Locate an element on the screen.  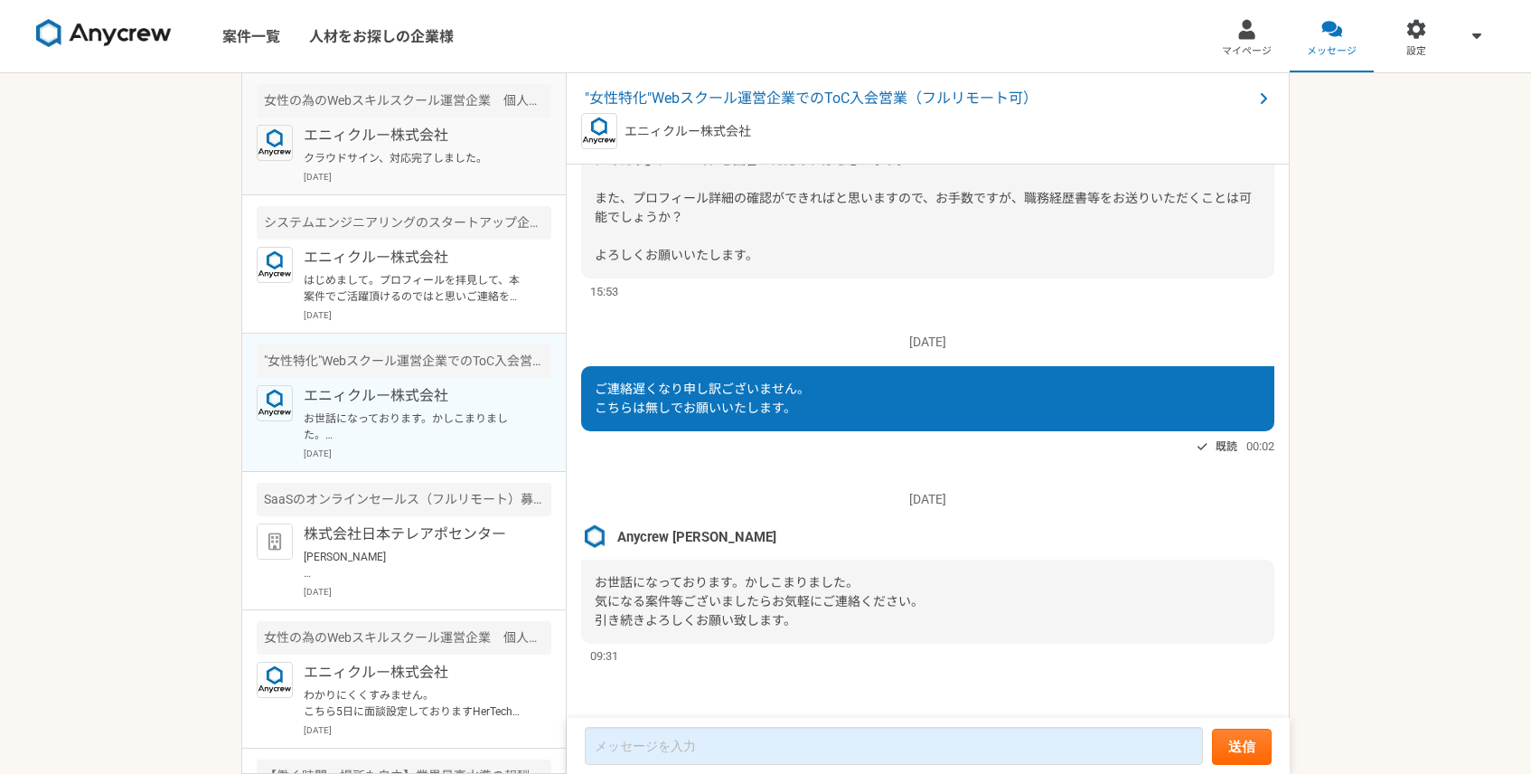
span: マイページ is located at coordinates (1247, 52).